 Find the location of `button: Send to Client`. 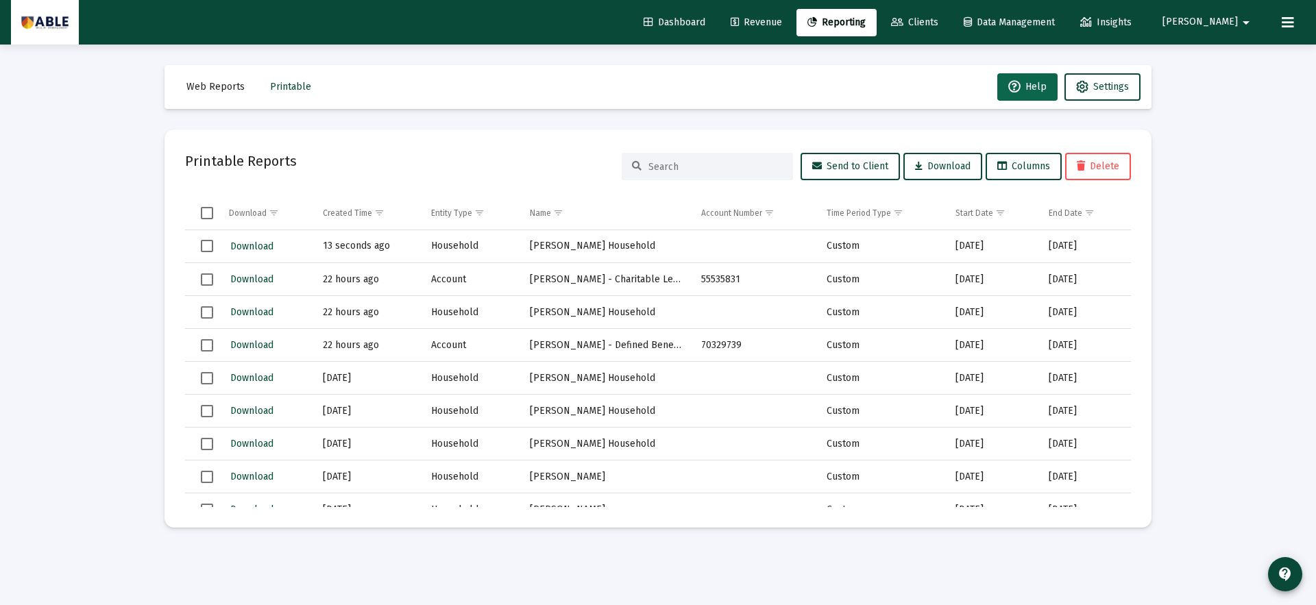

button: Send to Client is located at coordinates (850, 167).